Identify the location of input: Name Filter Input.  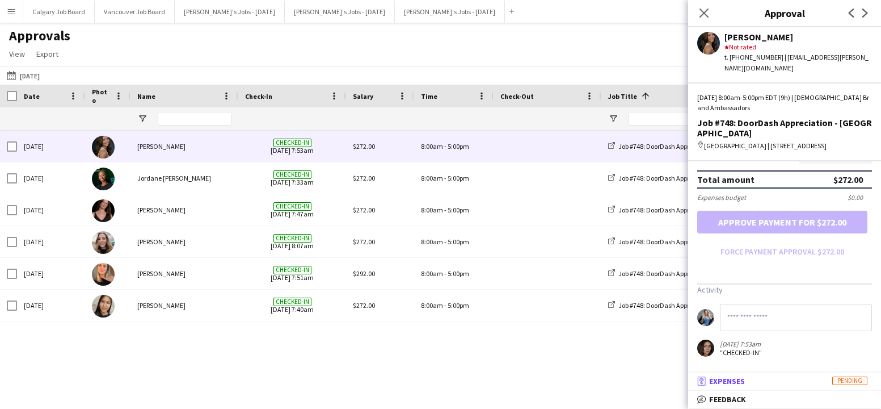
(195, 119).